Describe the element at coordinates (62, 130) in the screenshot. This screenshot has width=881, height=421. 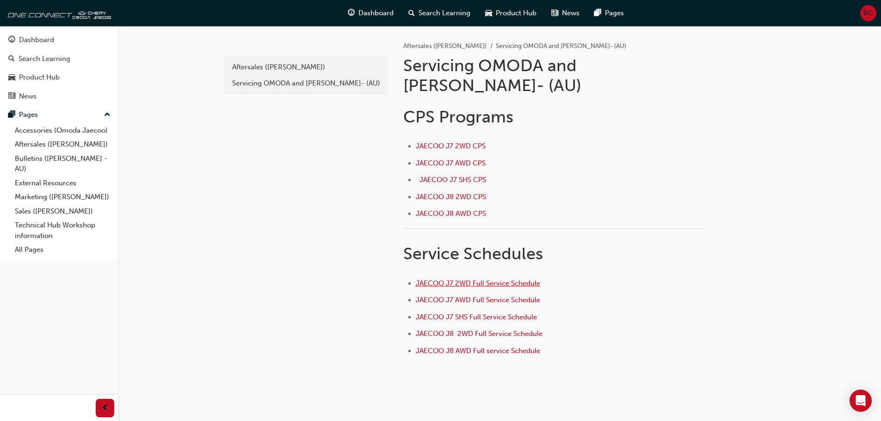
I see `a: Accessories (Omoda Jaecoo)` at that location.